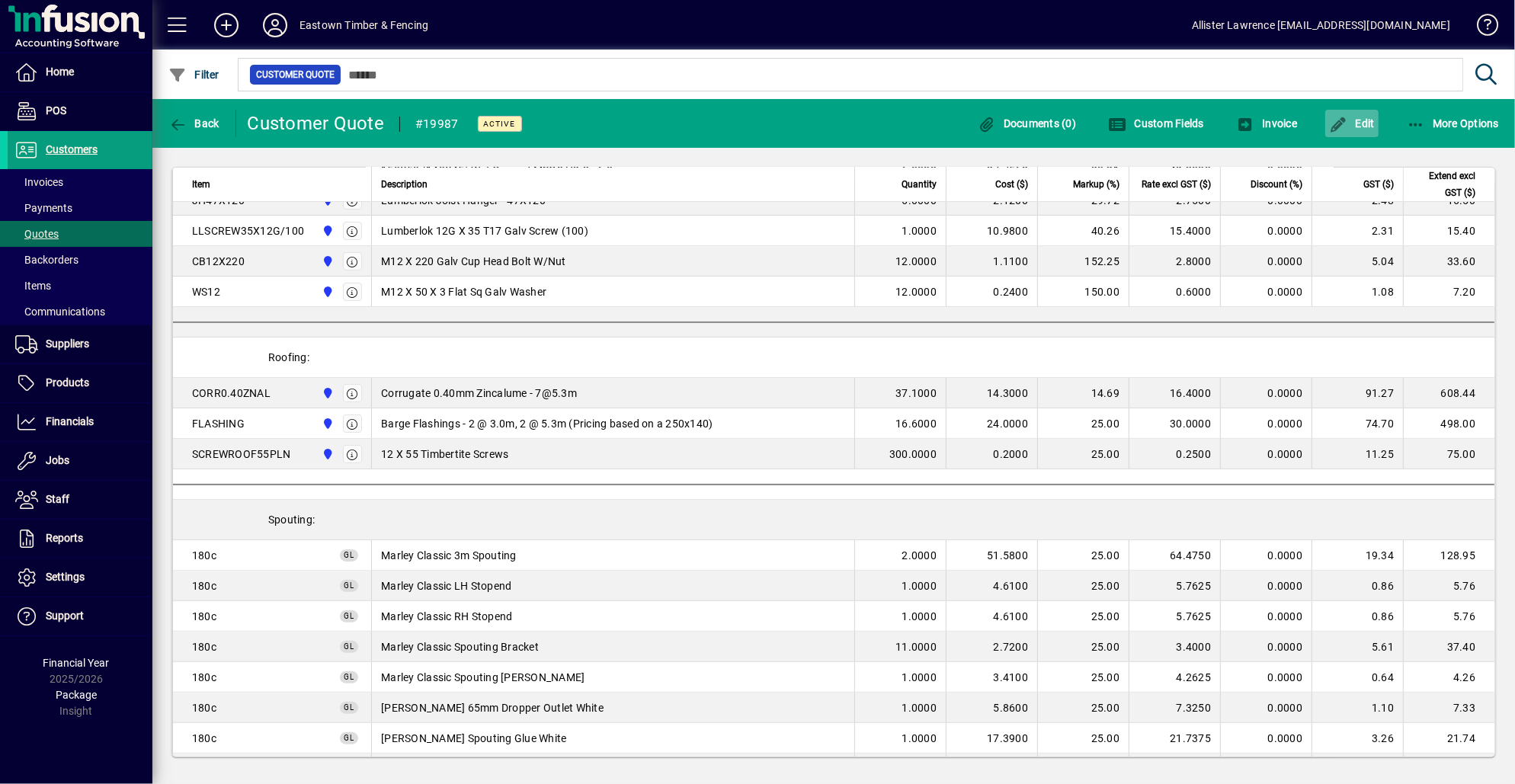  Describe the element at coordinates (1353, 123) in the screenshot. I see `button: Edit` at that location.